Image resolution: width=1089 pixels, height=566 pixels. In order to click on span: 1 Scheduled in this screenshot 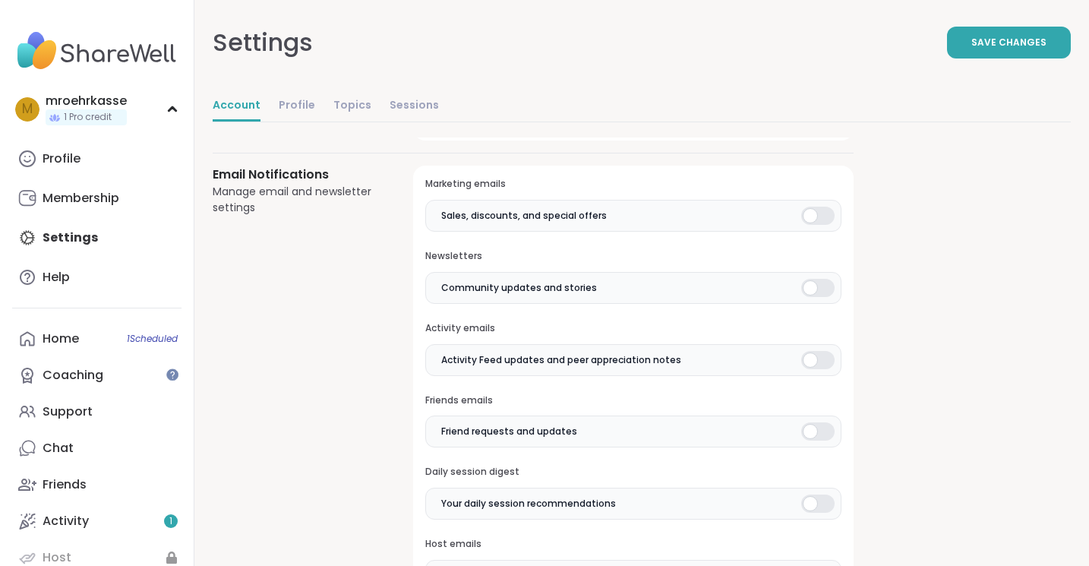, I will do `click(152, 339)`.